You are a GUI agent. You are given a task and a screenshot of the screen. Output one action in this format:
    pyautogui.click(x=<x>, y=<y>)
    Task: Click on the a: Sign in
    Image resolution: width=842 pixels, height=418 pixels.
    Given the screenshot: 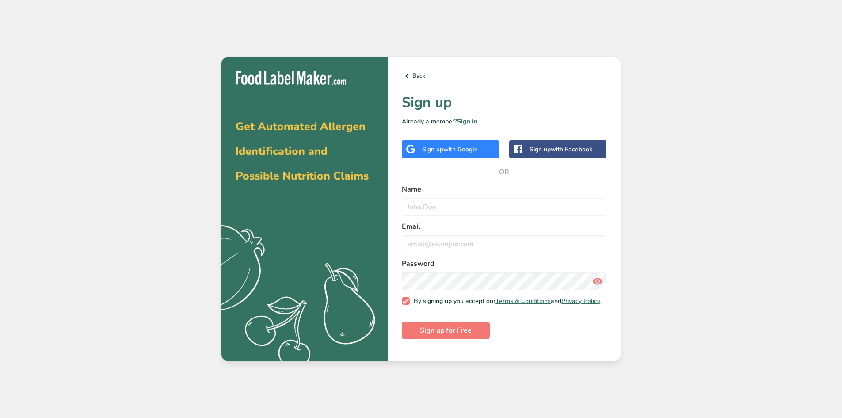 What is the action you would take?
    pyautogui.click(x=467, y=121)
    